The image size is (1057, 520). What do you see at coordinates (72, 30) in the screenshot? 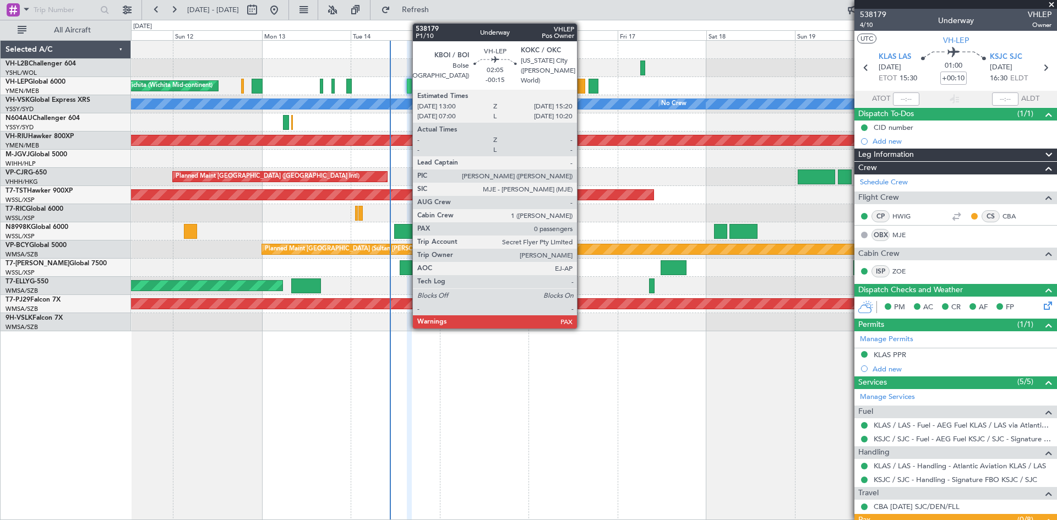
I see `span: All Aircraft` at bounding box center [72, 30].